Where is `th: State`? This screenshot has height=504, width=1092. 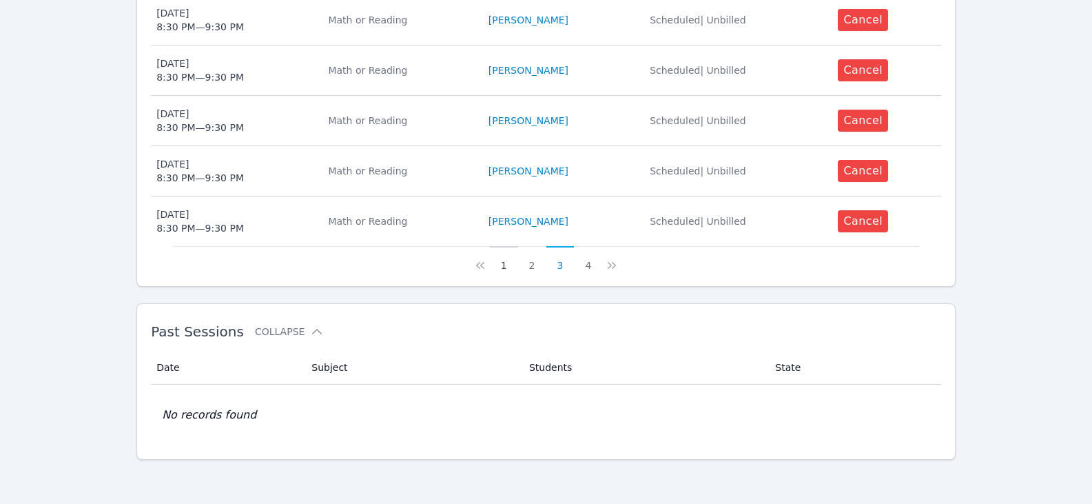
th: State is located at coordinates (853, 367).